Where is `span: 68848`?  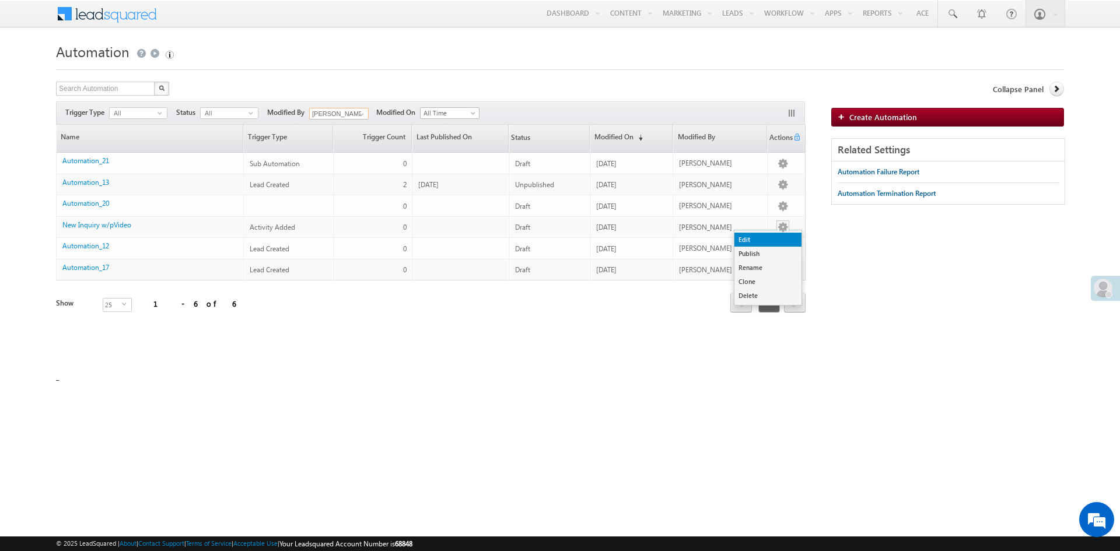 span: 68848 is located at coordinates (404, 544).